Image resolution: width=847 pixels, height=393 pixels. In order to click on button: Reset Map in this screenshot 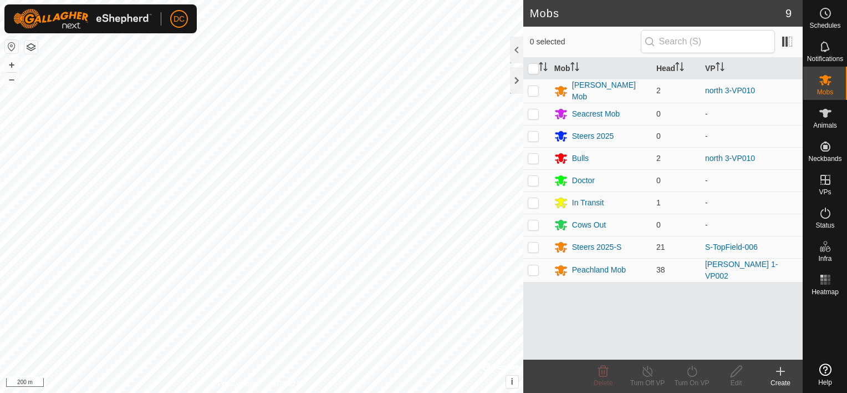, I will do `click(12, 47)`.